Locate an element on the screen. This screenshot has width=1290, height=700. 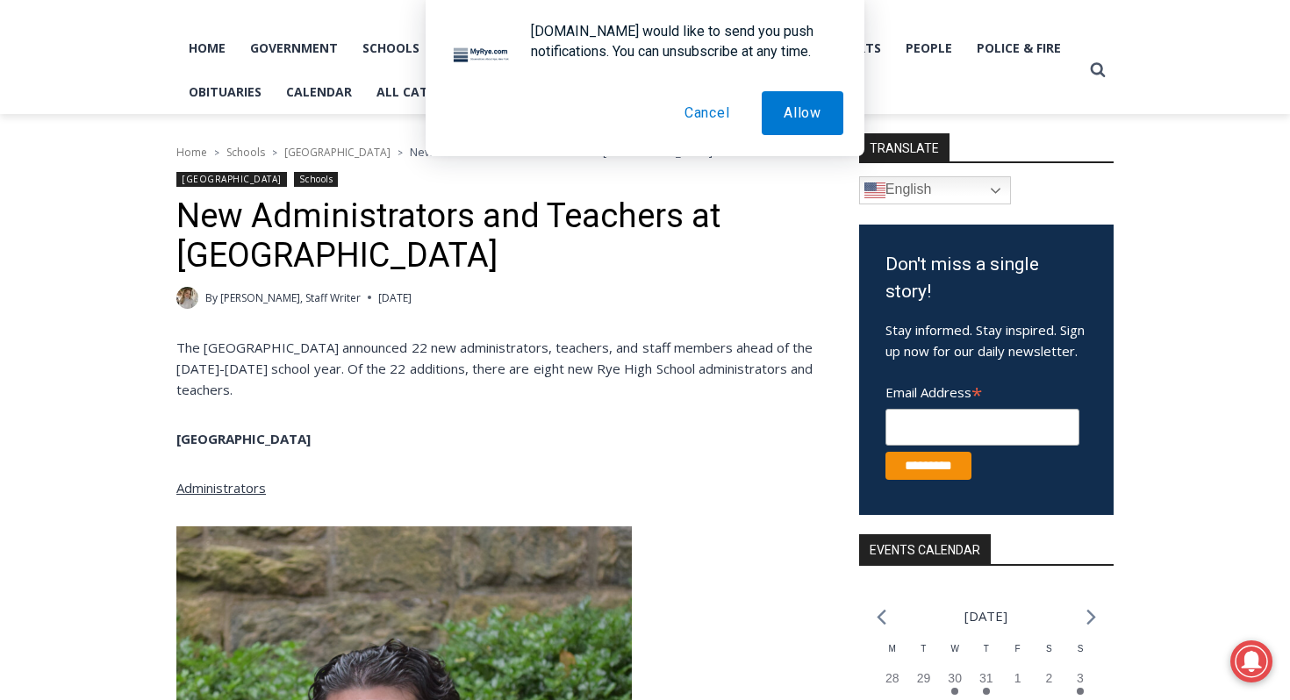
time: 3 is located at coordinates (1080, 678).